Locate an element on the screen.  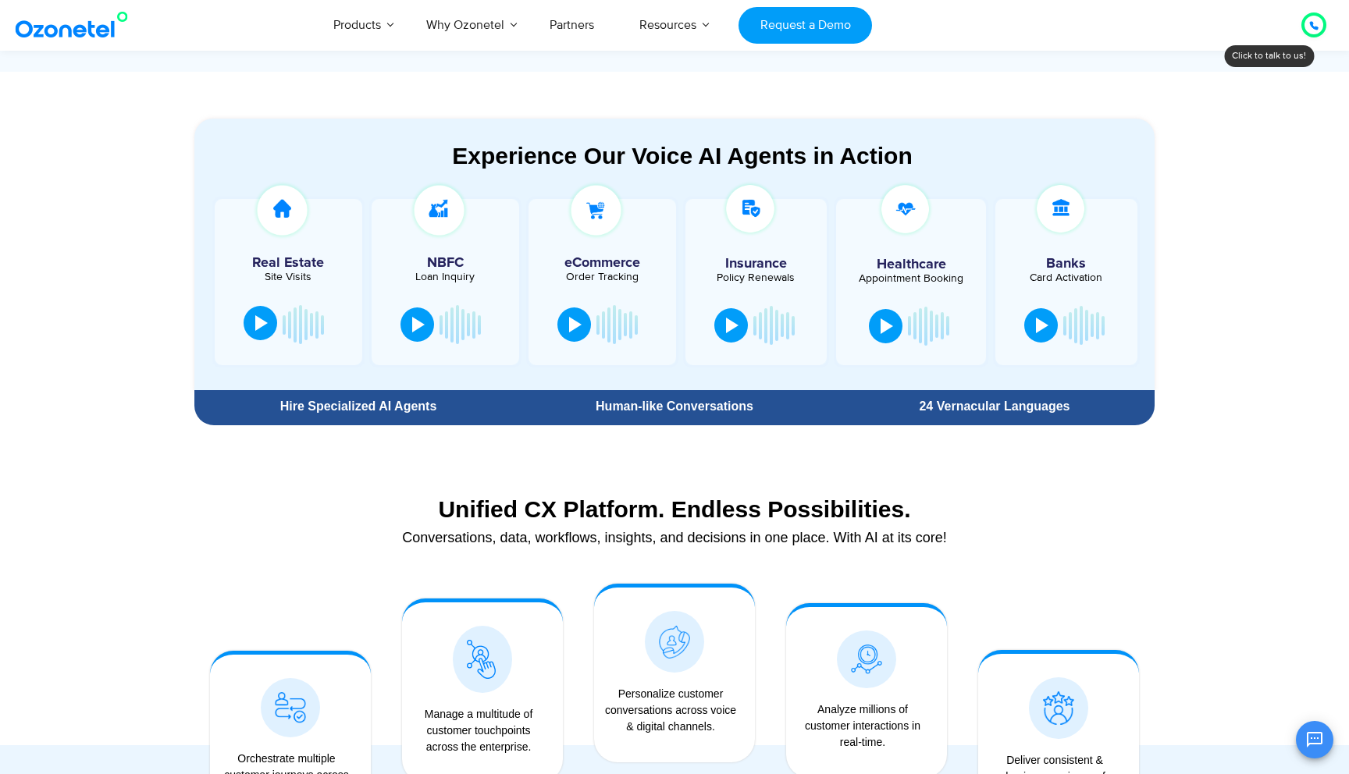
h5: Banks is located at coordinates (1066, 264).